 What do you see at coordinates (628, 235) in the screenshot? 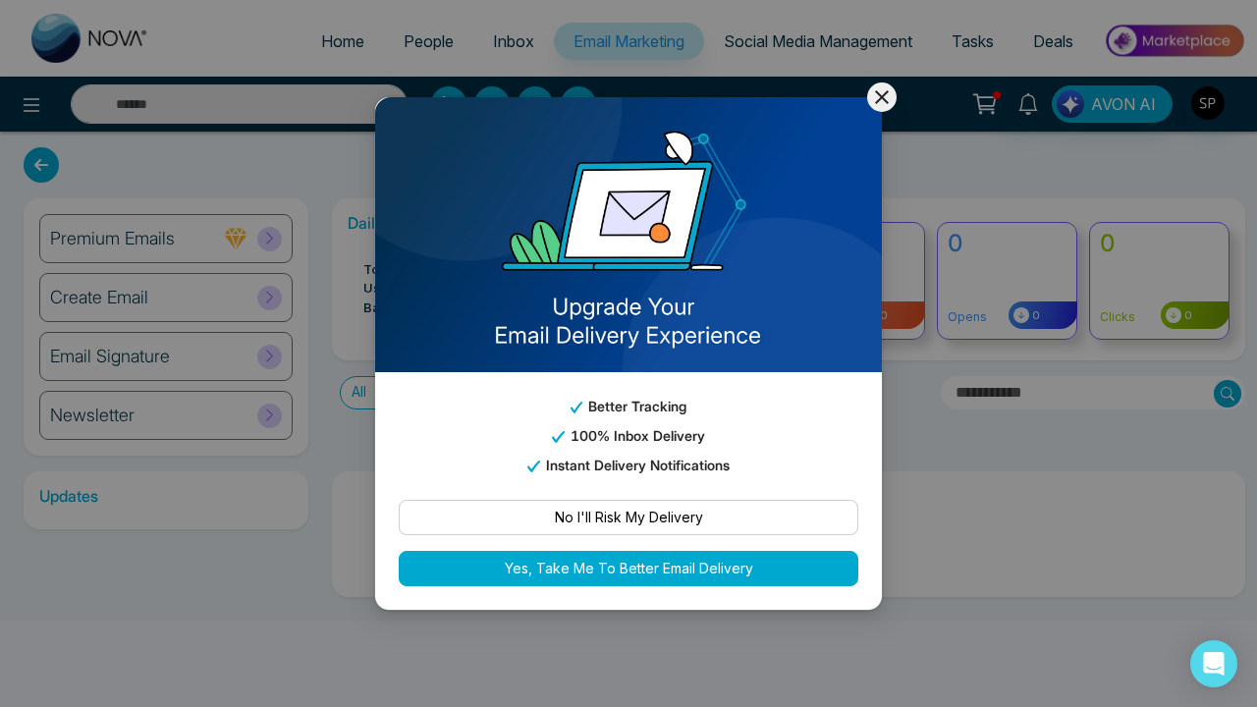
I see `img: email_template_bg.png` at bounding box center [628, 235].